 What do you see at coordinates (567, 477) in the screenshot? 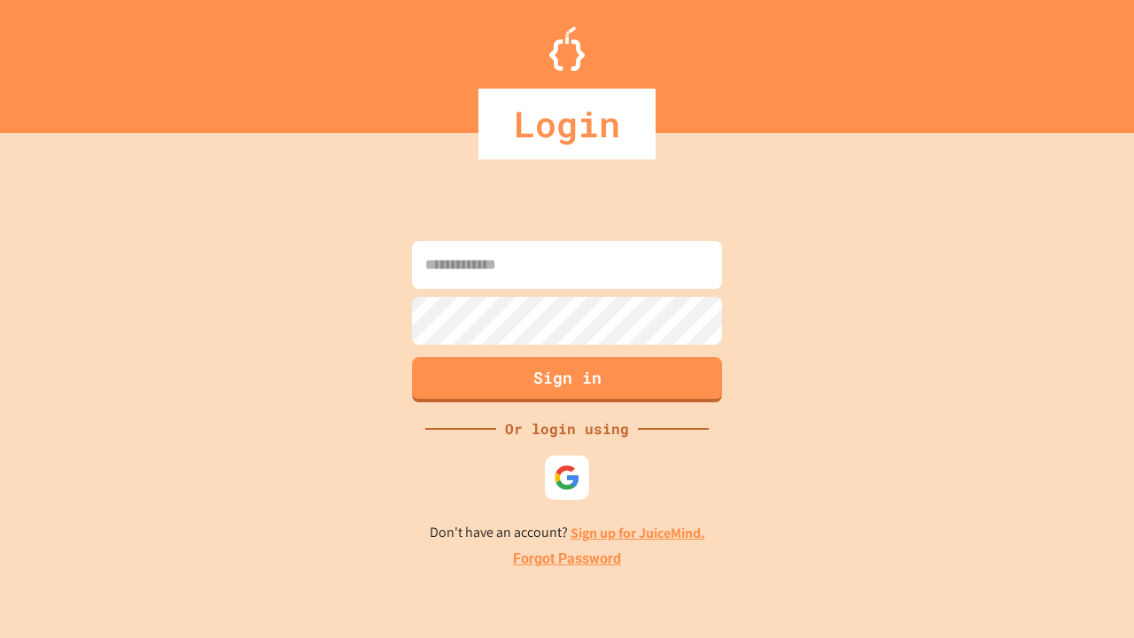
I see `img: google-icon.svg` at bounding box center [567, 477].